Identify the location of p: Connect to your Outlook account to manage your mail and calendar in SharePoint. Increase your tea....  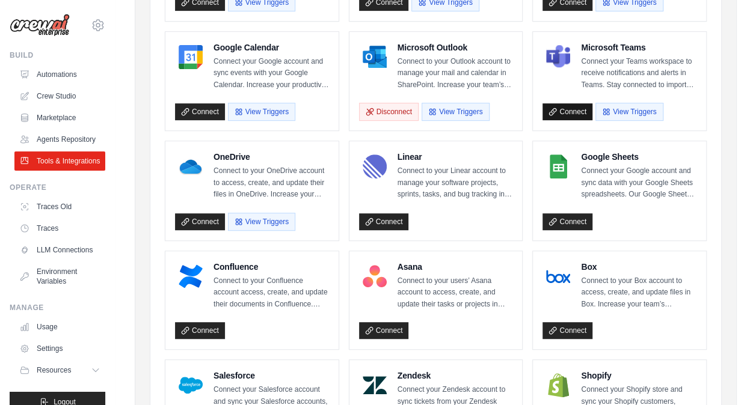
(455, 73).